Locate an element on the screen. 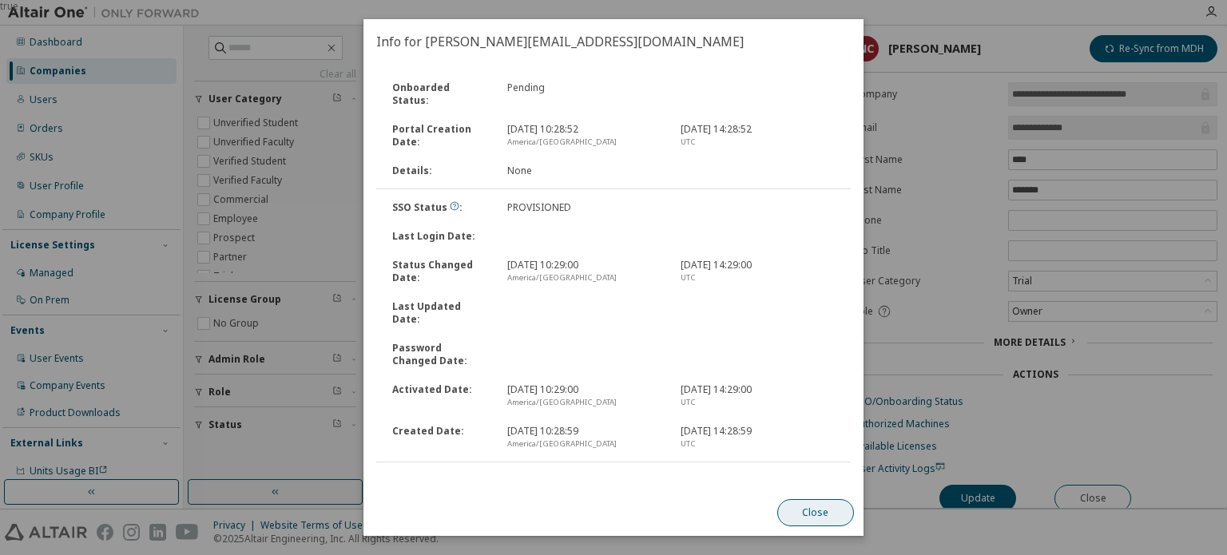  div: Password Changed Date : is located at coordinates (440, 355).